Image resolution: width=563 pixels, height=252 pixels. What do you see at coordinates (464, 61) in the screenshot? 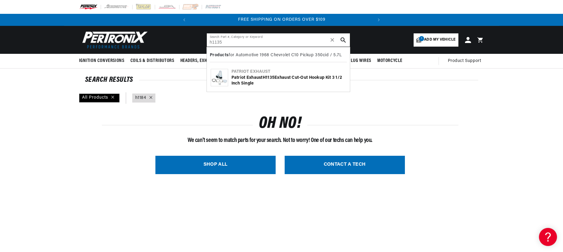
I see `span: Product Support` at bounding box center [464, 61].